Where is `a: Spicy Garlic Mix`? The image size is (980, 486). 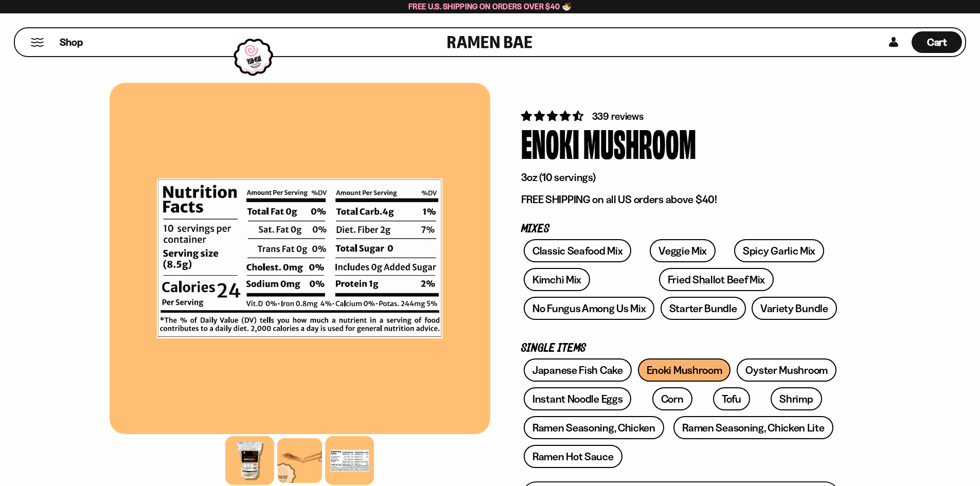
a: Spicy Garlic Mix is located at coordinates (779, 250).